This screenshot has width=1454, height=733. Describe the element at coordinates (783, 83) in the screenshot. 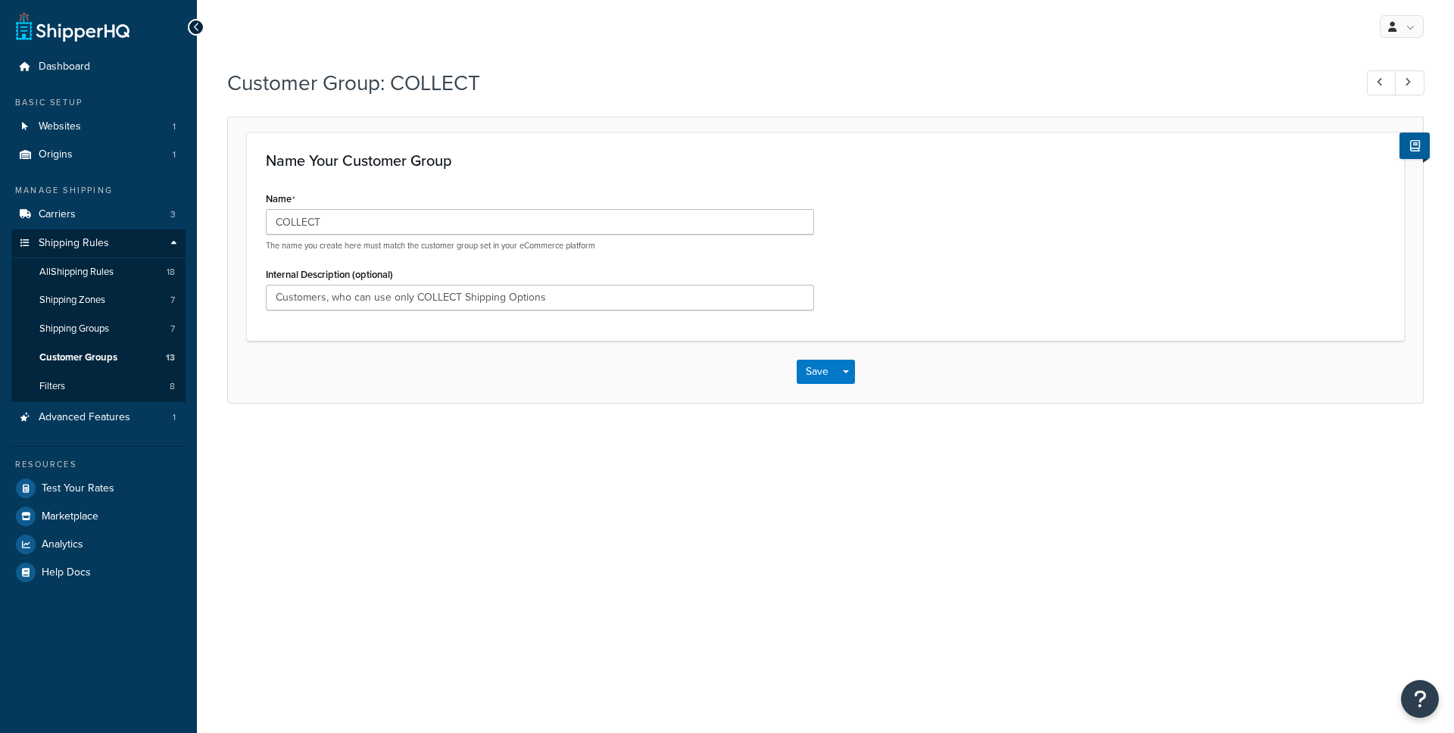

I see `h1: Customer Group: COLLECT` at that location.